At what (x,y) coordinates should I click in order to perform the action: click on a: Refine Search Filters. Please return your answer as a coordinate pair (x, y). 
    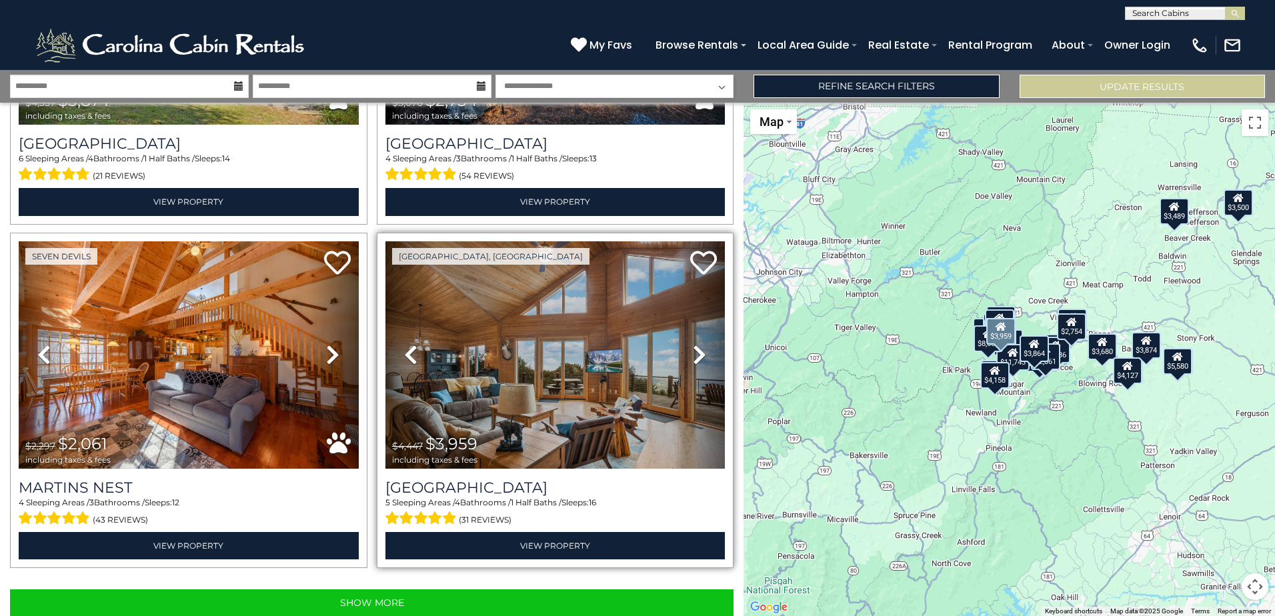
    Looking at the image, I should click on (876, 86).